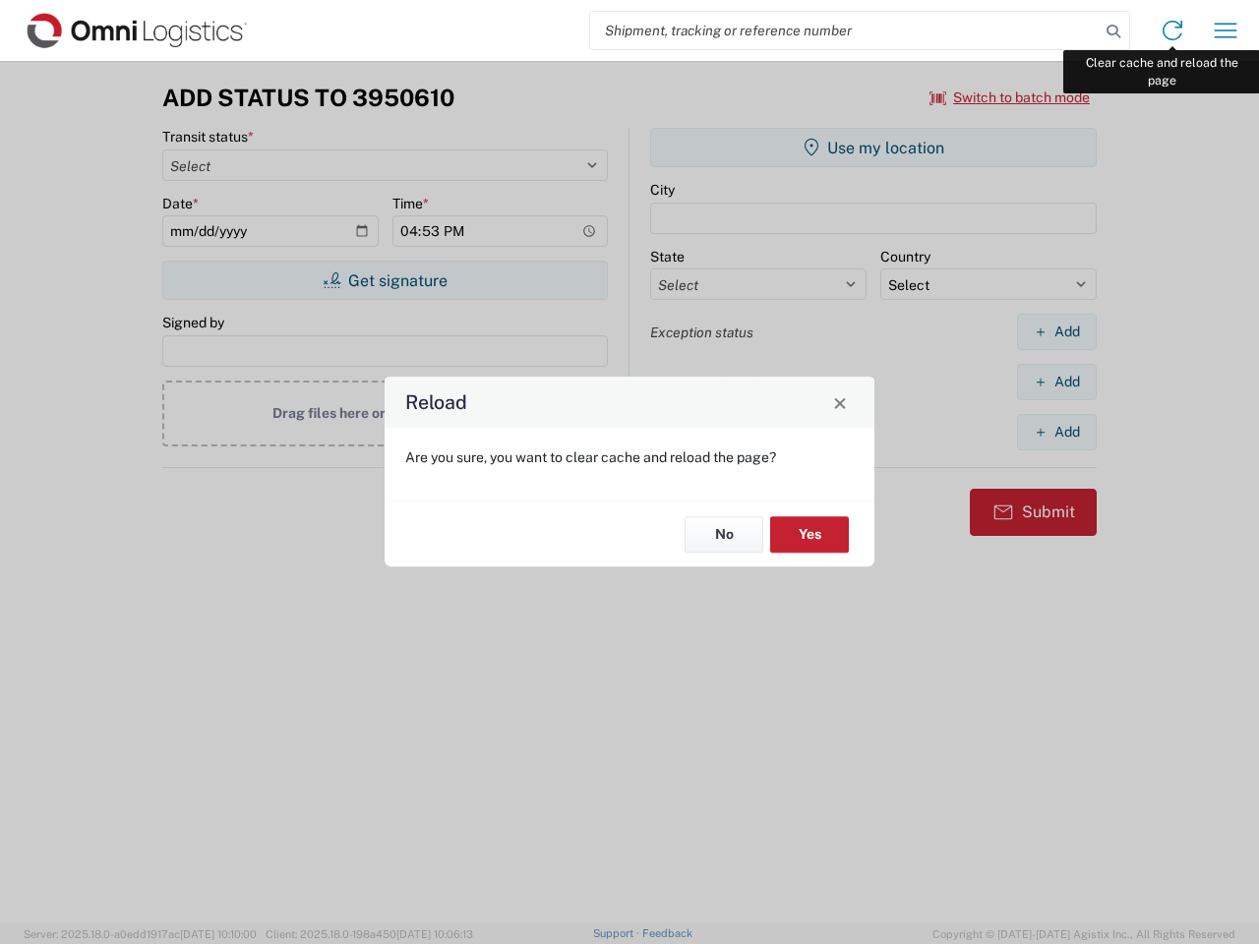 The width and height of the screenshot is (1259, 944). What do you see at coordinates (840, 402) in the screenshot?
I see `button: Close` at bounding box center [840, 402].